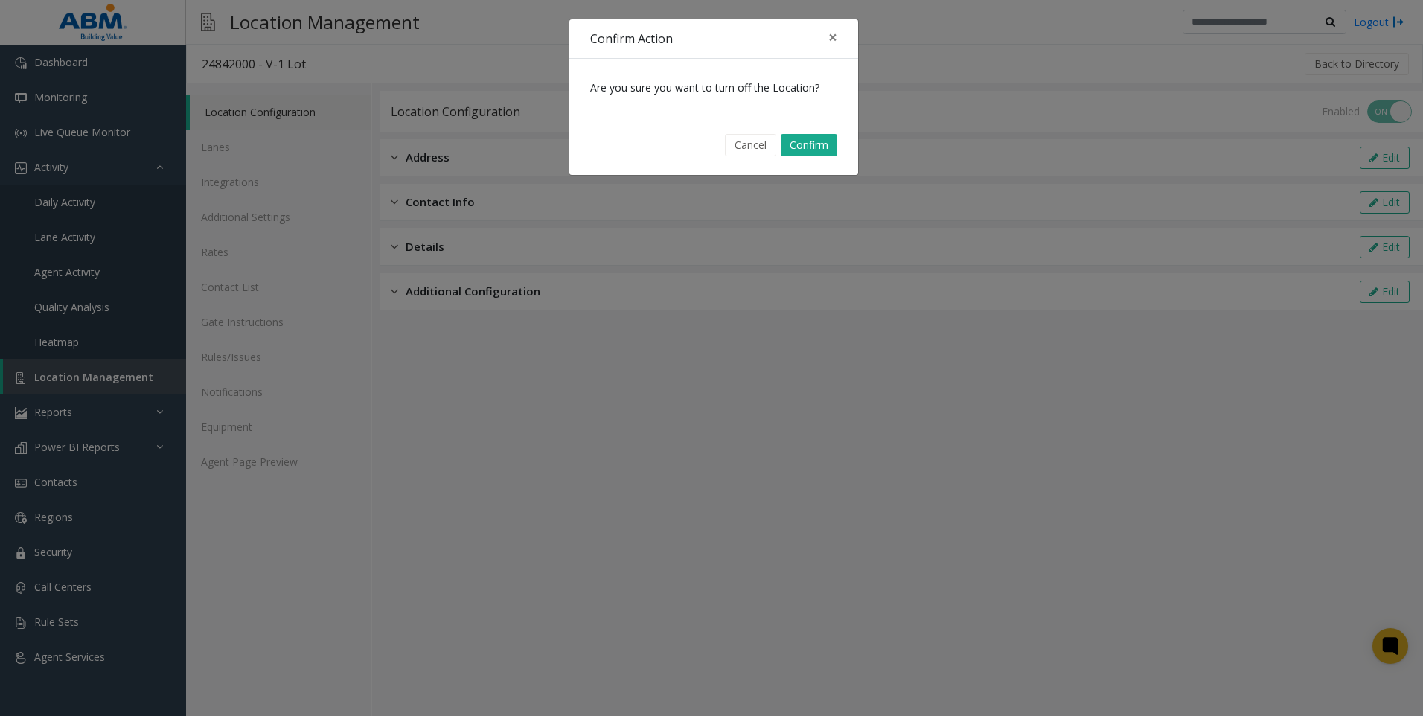 The height and width of the screenshot is (716, 1423). I want to click on button: Close, so click(833, 37).